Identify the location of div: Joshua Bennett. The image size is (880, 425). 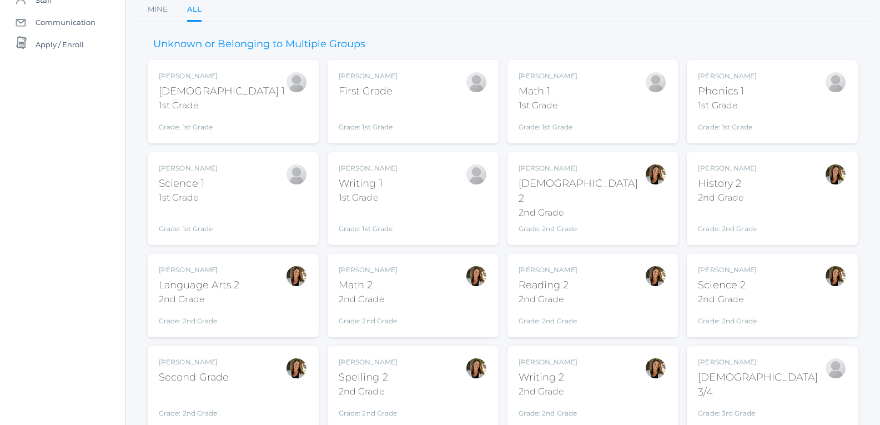
(835, 368).